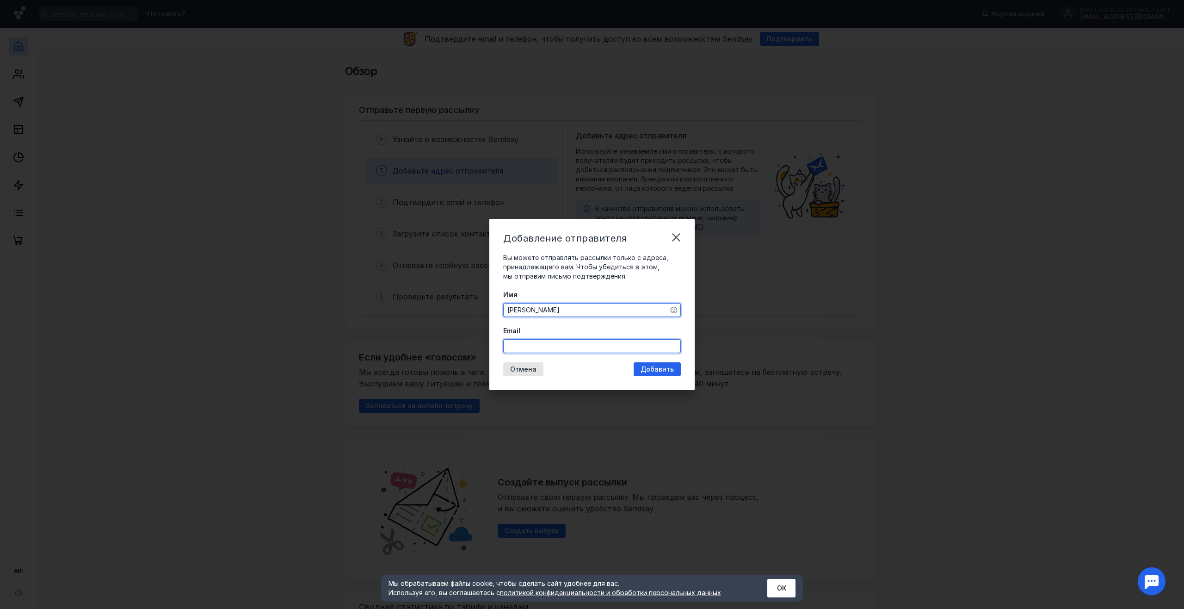  What do you see at coordinates (510, 295) in the screenshot?
I see `span: Имя` at bounding box center [510, 295].